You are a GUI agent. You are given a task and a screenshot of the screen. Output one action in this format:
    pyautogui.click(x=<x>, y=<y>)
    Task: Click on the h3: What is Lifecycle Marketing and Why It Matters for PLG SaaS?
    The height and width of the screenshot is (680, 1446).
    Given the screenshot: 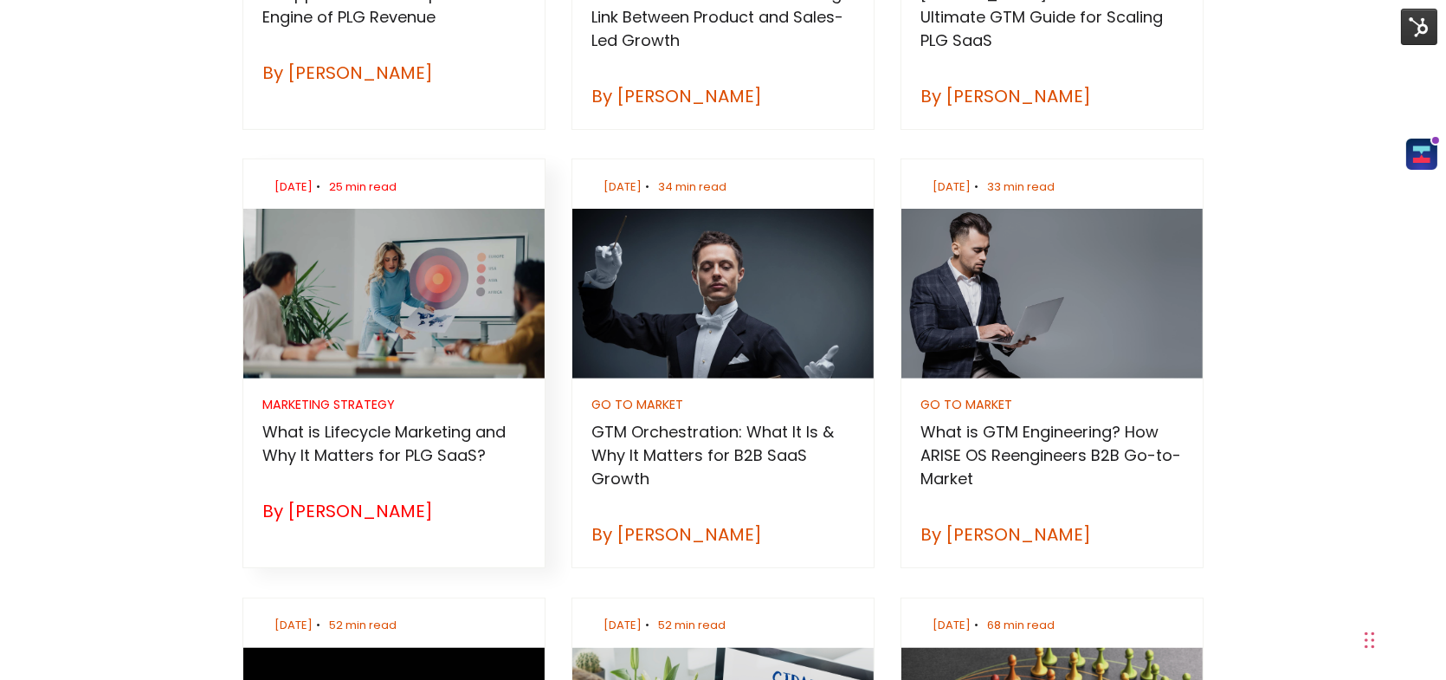 What is the action you would take?
    pyautogui.click(x=394, y=443)
    